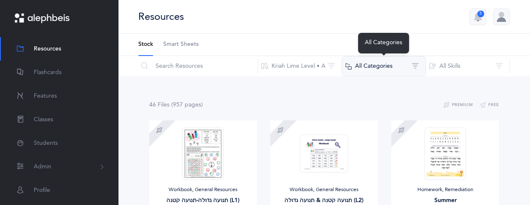  What do you see at coordinates (324, 201) in the screenshot?
I see `div: תנועה קטנה & תנועה גדולה (L2)` at bounding box center [324, 201].